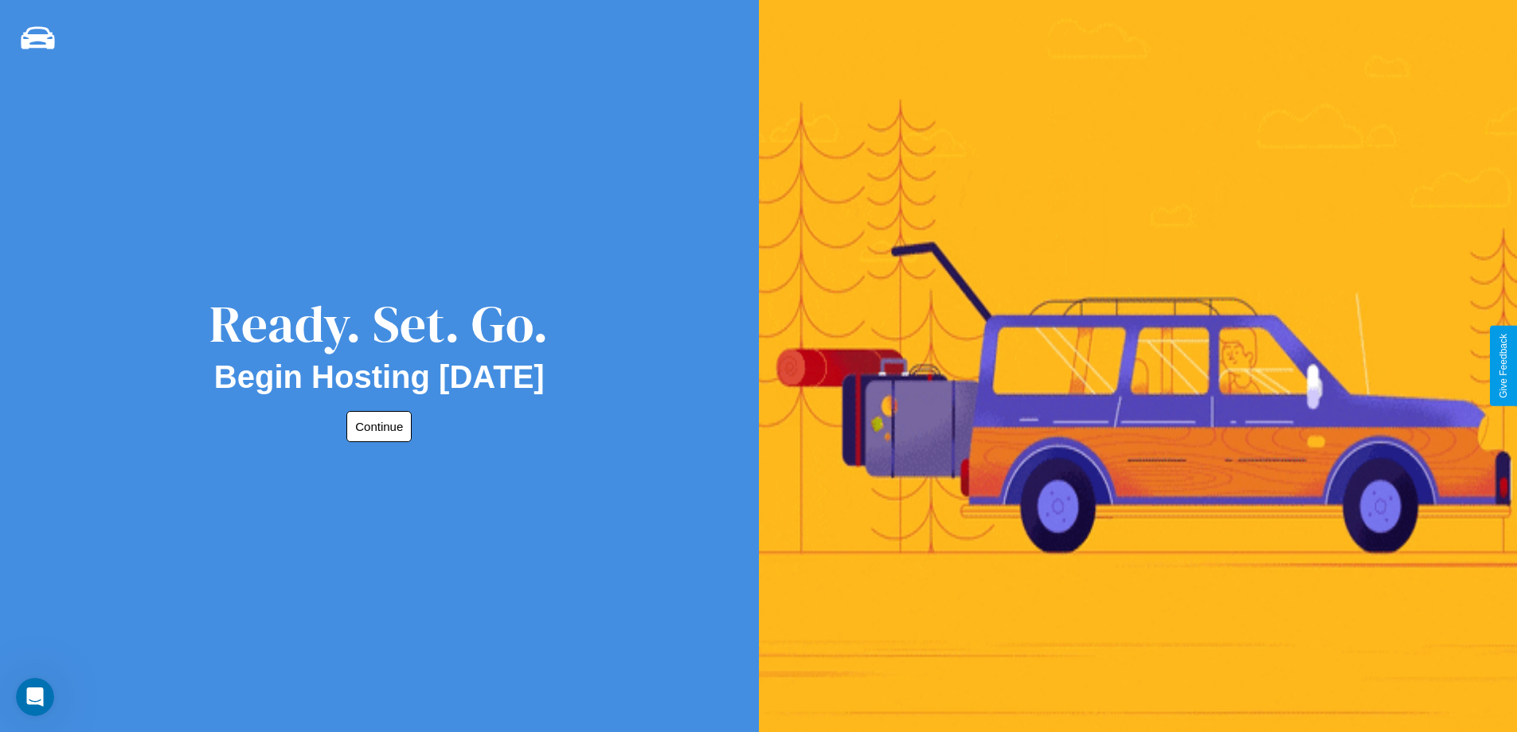 The height and width of the screenshot is (732, 1517). Describe the element at coordinates (1503, 365) in the screenshot. I see `div: Give Feedback` at that location.